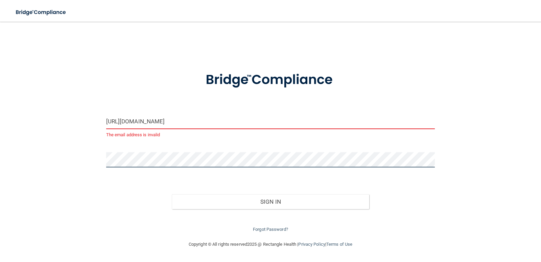 The width and height of the screenshot is (541, 262). I want to click on button: Sign In, so click(271, 201).